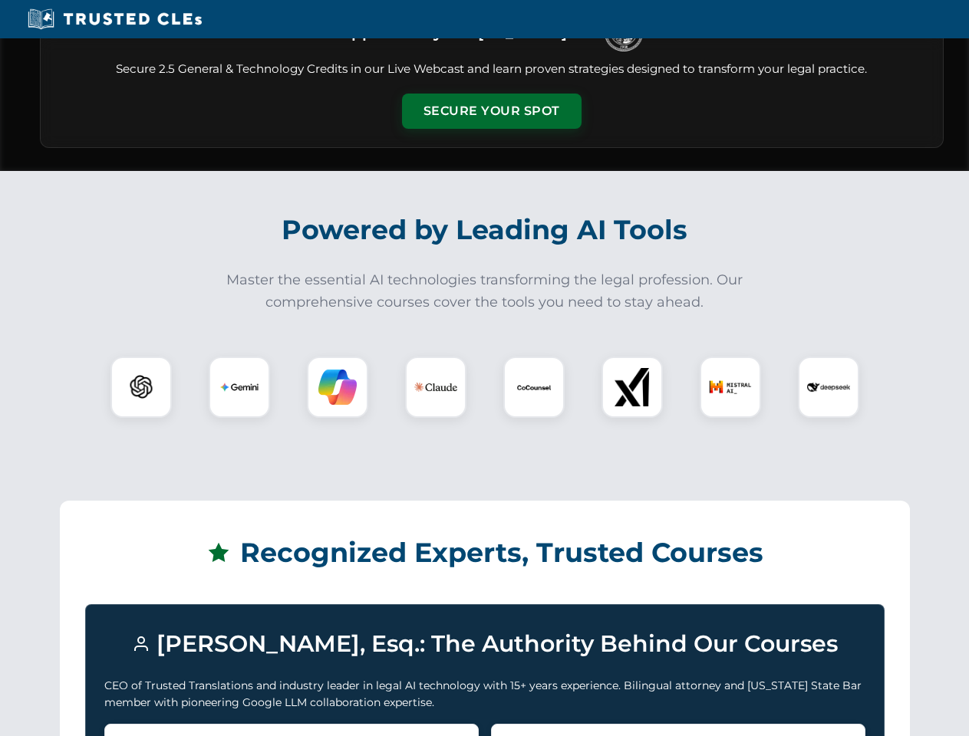 The height and width of the screenshot is (736, 969). I want to click on div: xAI, so click(632, 387).